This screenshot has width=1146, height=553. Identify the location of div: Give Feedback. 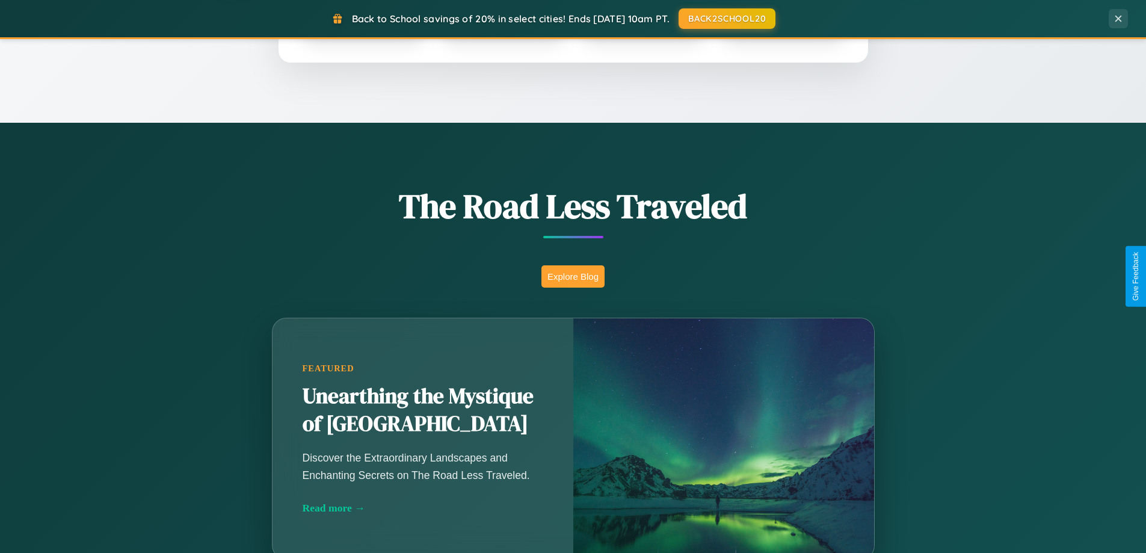
(1136, 276).